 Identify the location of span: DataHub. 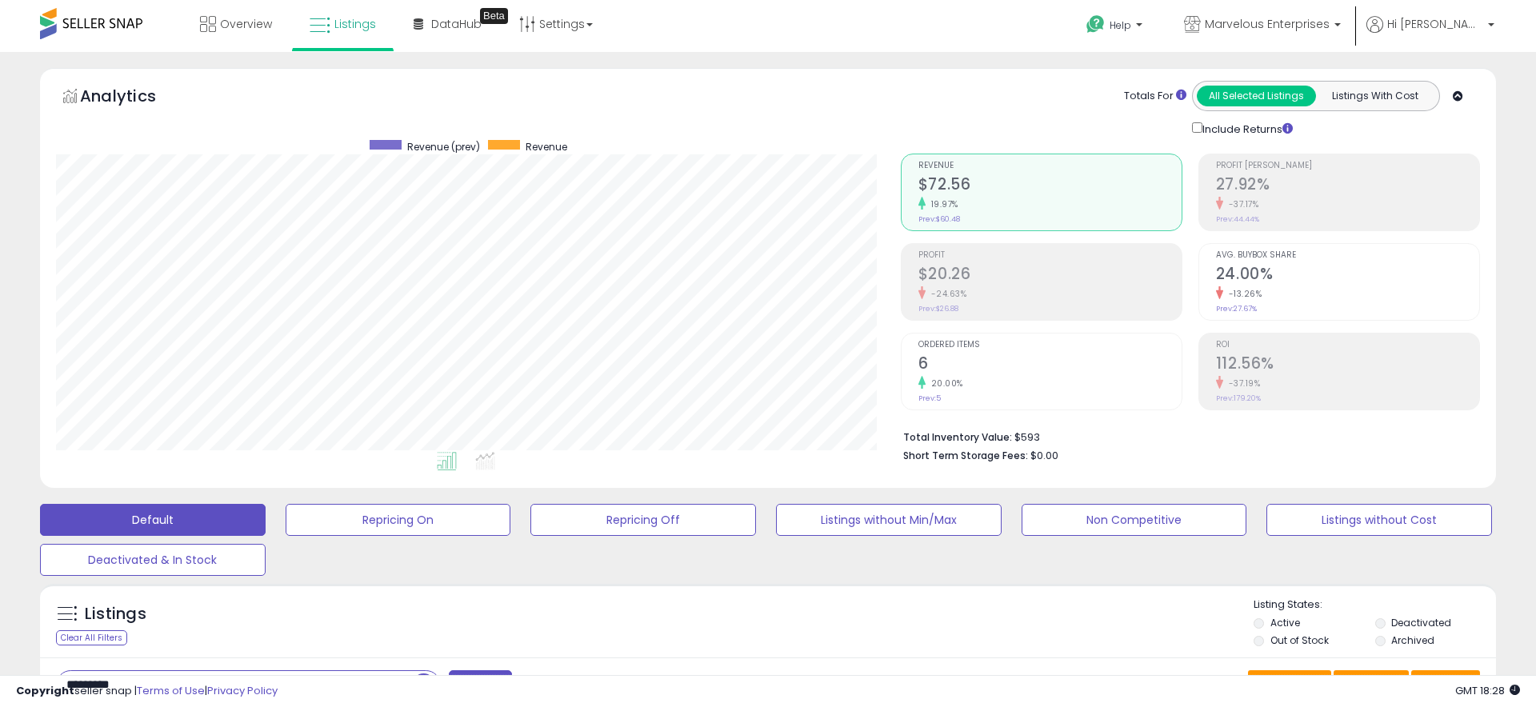
(456, 24).